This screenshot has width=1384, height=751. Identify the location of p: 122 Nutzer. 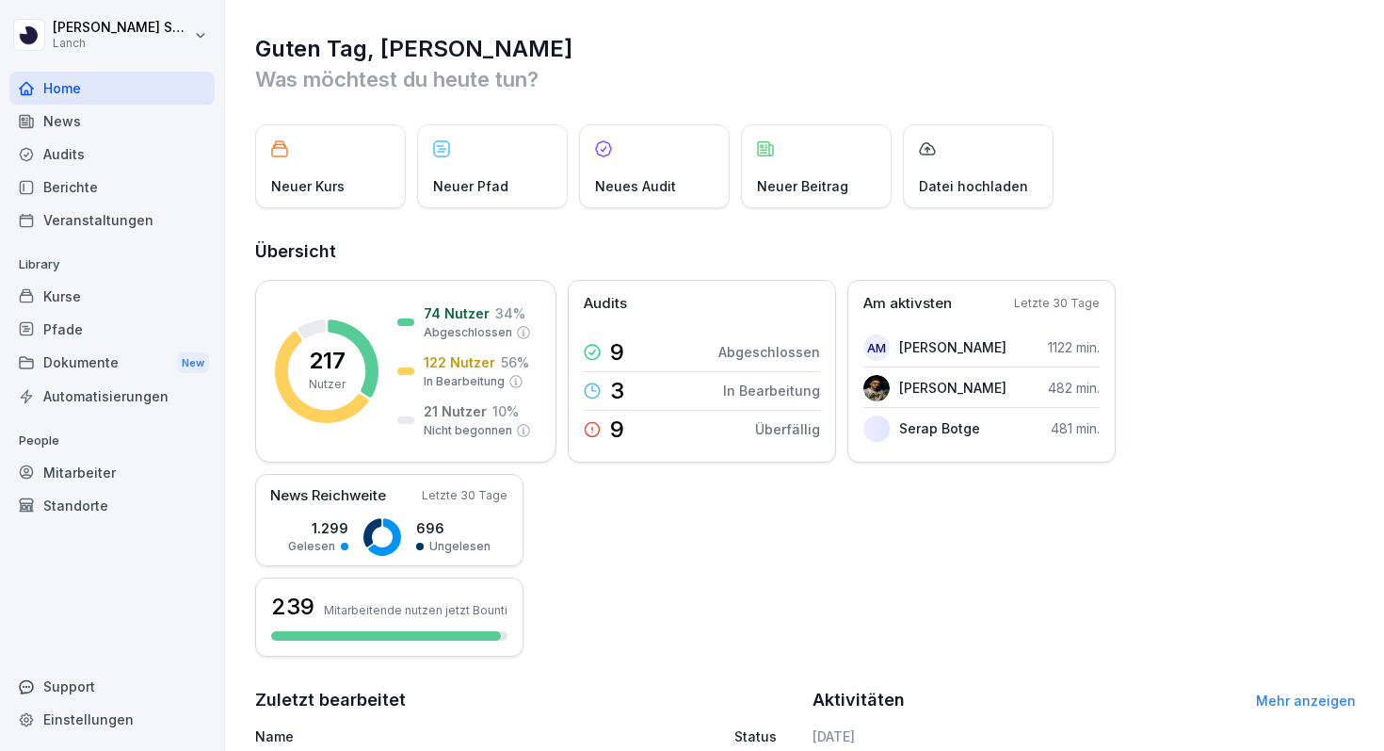
(460, 362).